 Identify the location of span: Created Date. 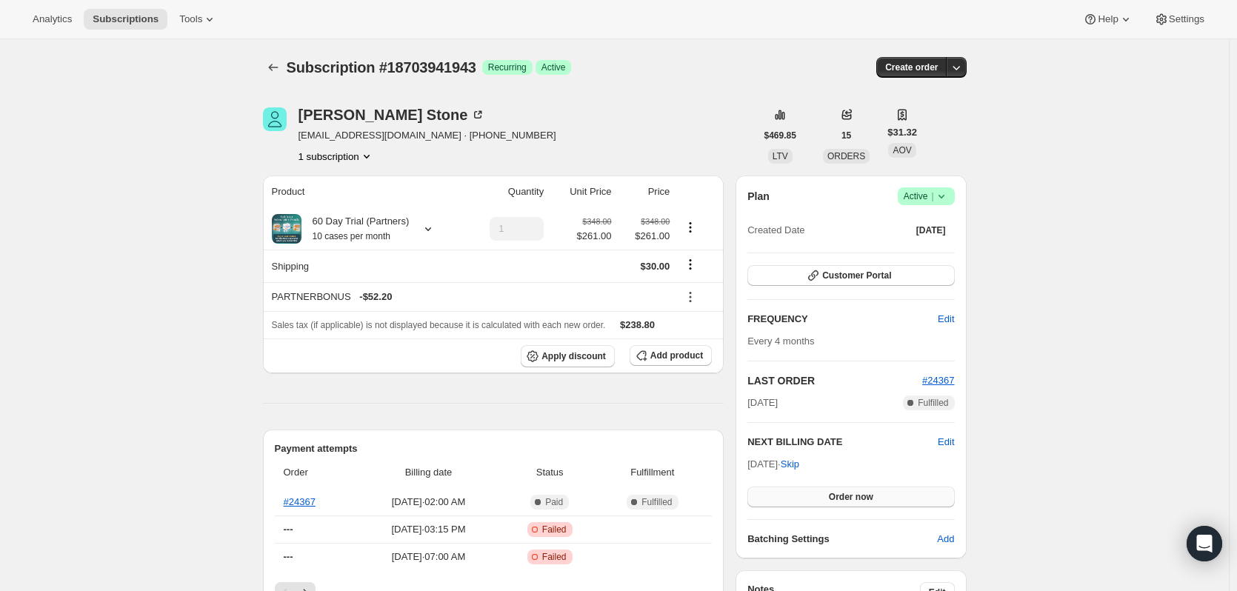
(776, 230).